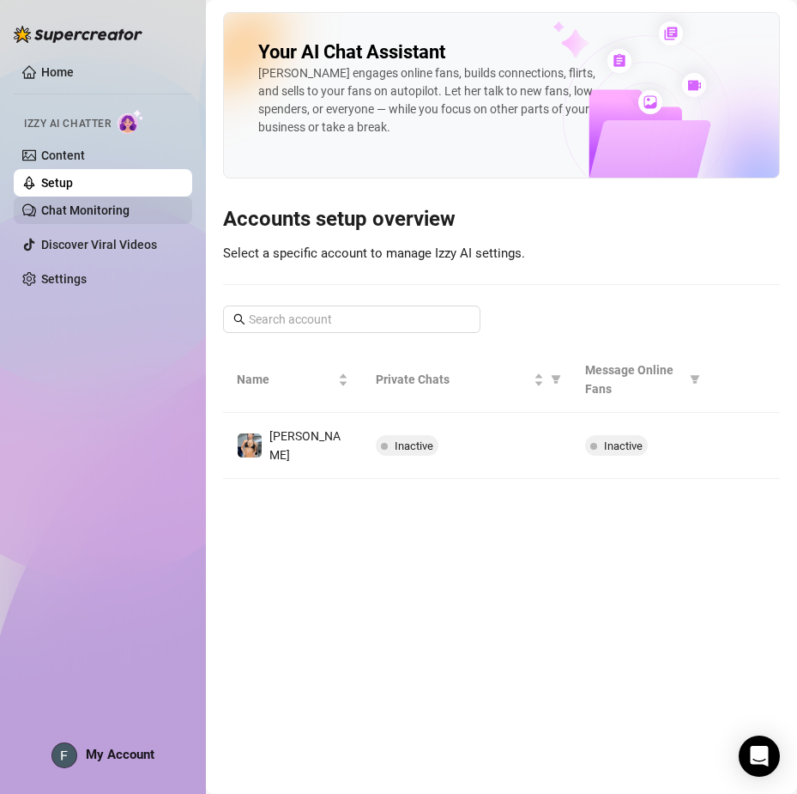 Image resolution: width=797 pixels, height=794 pixels. Describe the element at coordinates (58, 72) in the screenshot. I see `a: Home` at that location.